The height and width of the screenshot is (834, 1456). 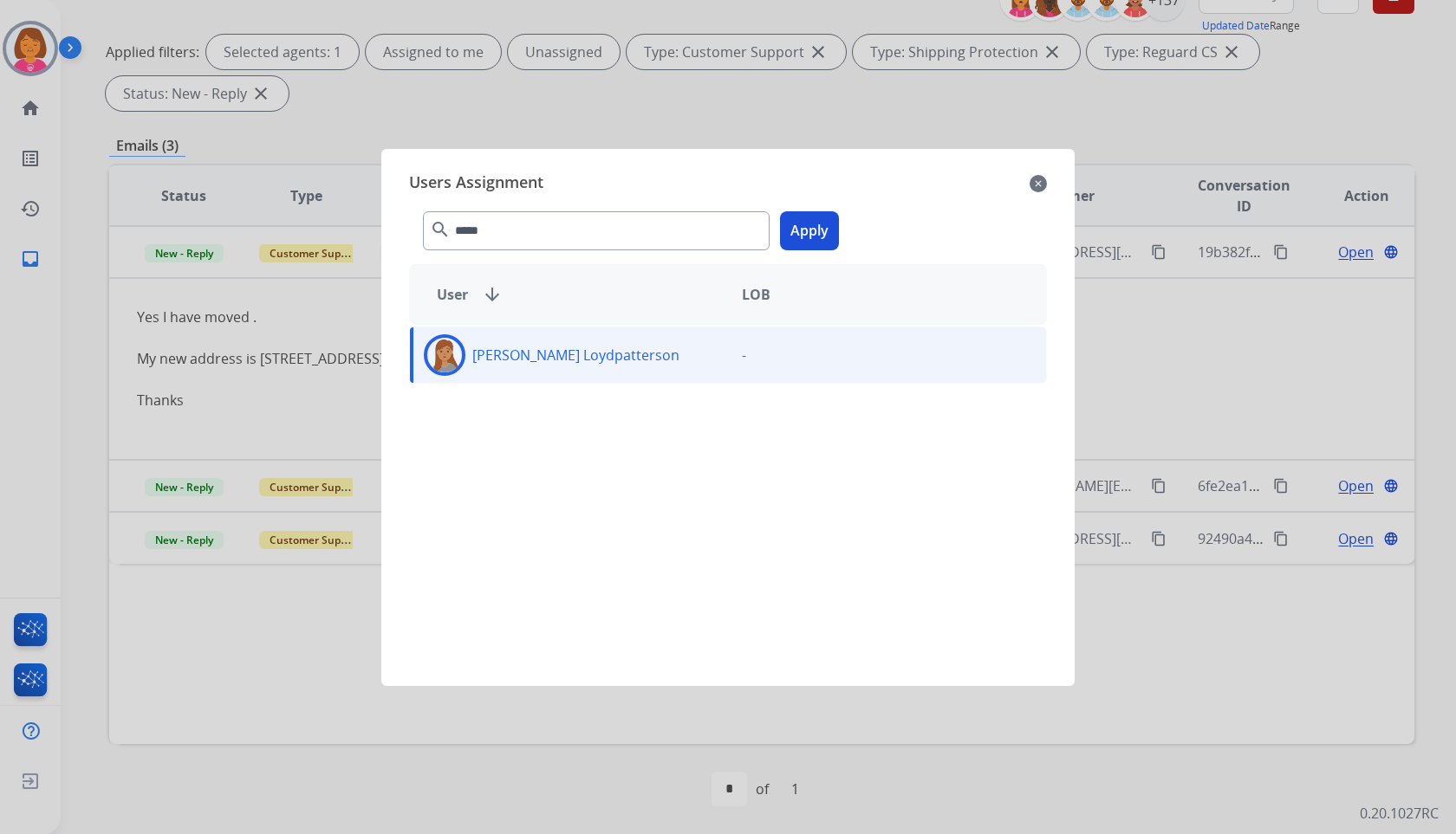 I want to click on span: LOB, so click(x=756, y=295).